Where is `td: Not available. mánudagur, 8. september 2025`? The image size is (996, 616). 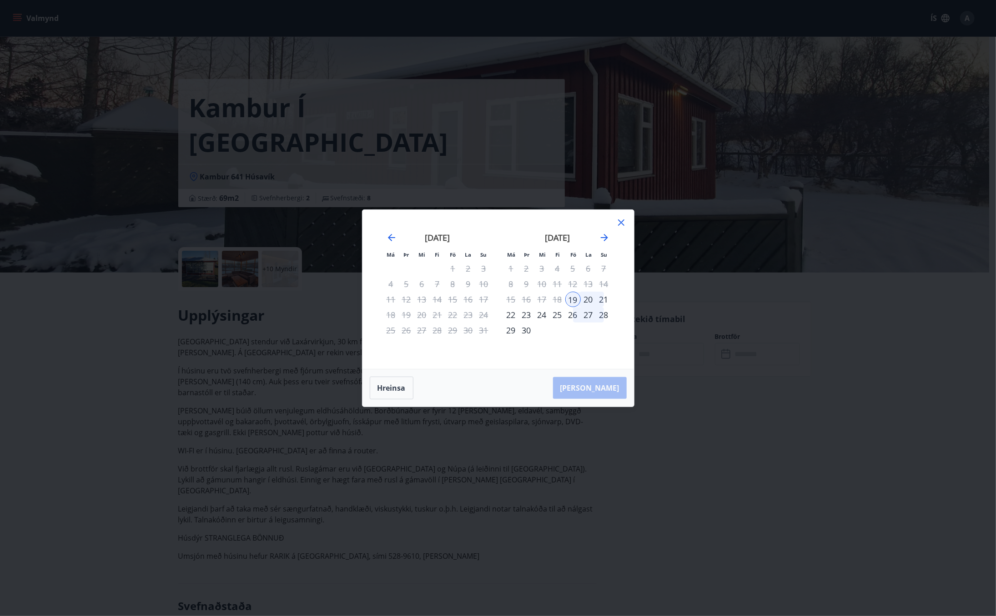 td: Not available. mánudagur, 8. september 2025 is located at coordinates (511, 284).